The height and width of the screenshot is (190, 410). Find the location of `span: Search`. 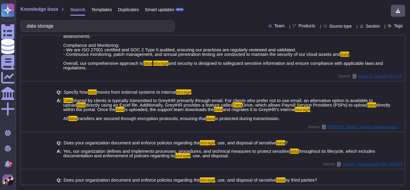

span: Search is located at coordinates (78, 9).